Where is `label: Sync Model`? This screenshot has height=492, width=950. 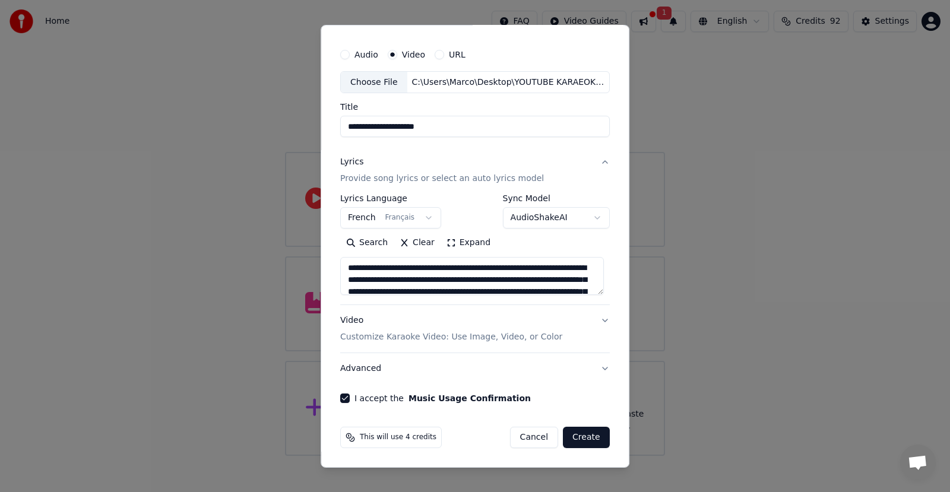
label: Sync Model is located at coordinates (556, 198).